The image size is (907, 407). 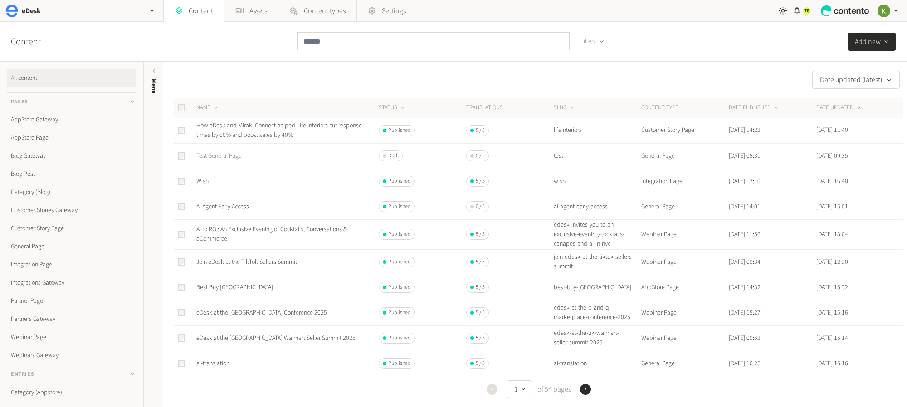 I want to click on span: Filters, so click(x=588, y=41).